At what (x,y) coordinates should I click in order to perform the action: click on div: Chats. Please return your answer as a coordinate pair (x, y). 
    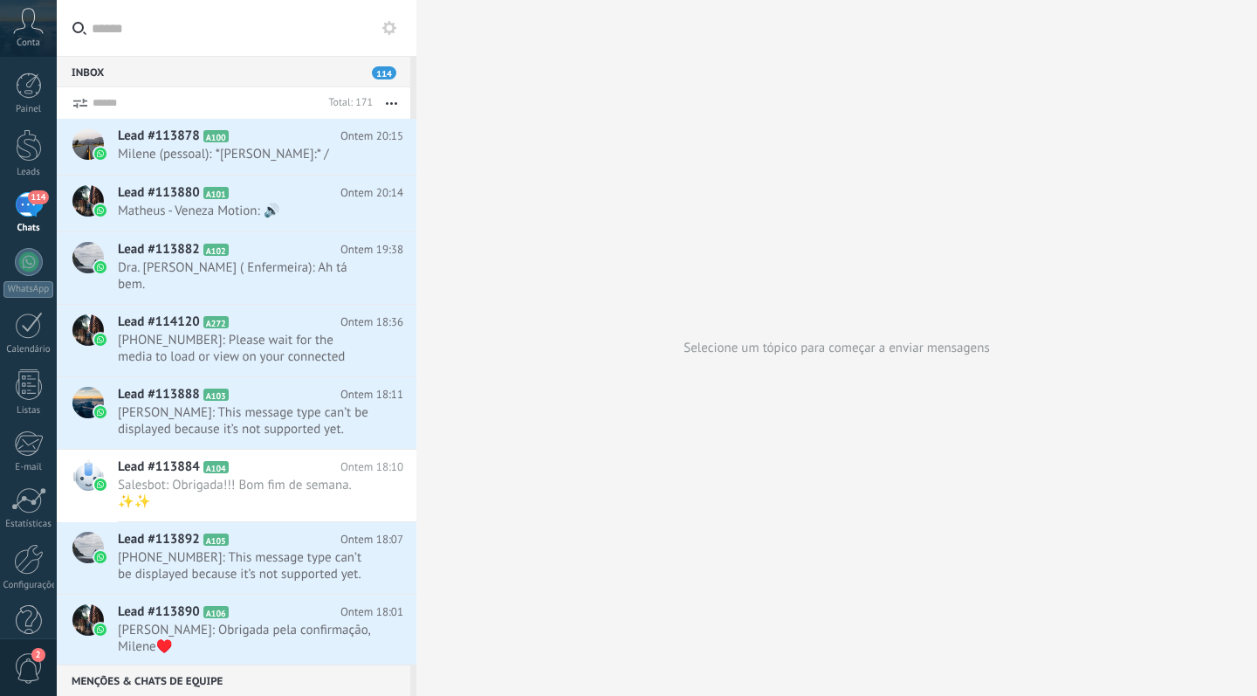
    Looking at the image, I should click on (29, 228).